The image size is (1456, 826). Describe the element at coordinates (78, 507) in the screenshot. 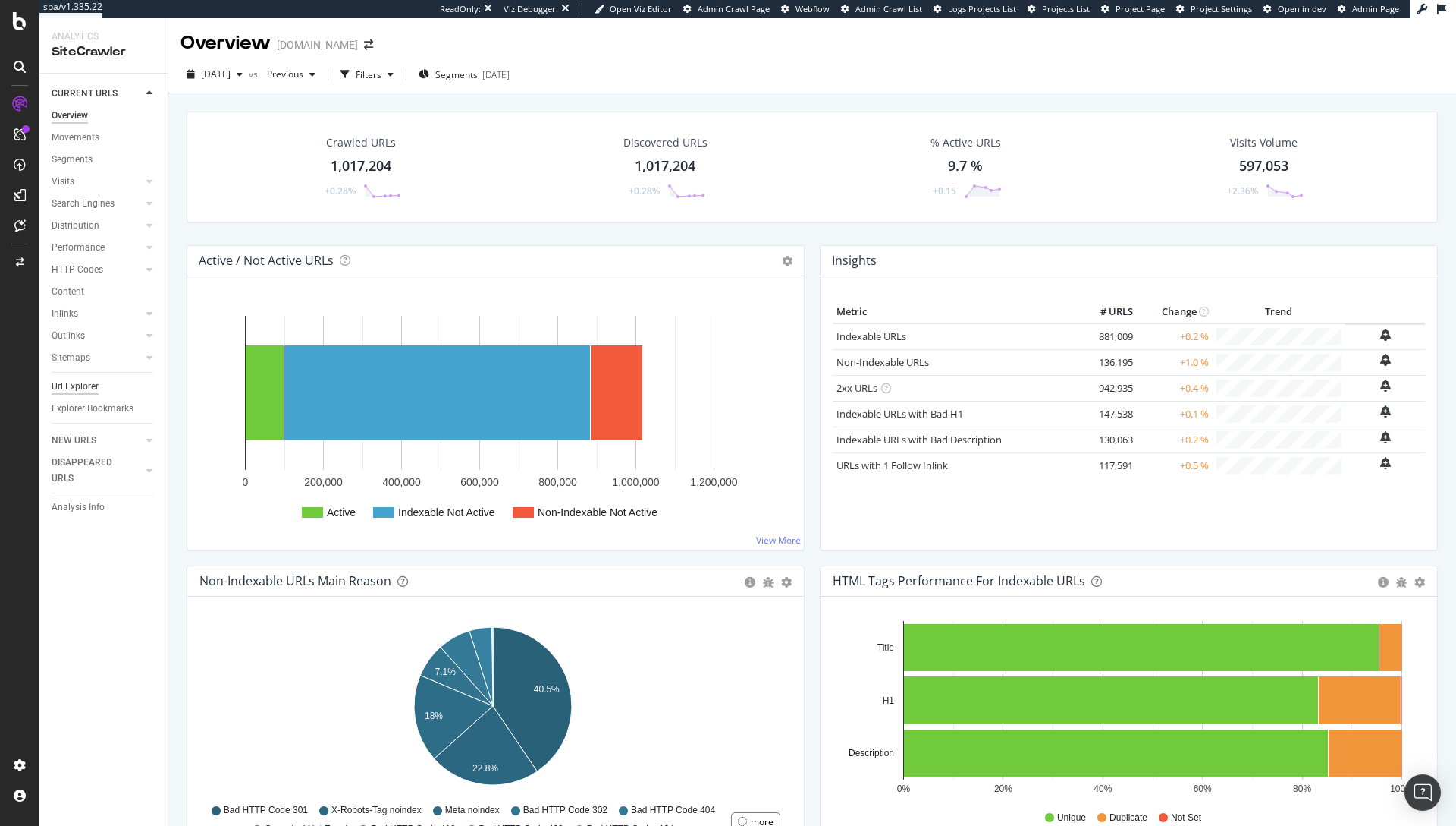

I see `div: Analysis Info` at that location.